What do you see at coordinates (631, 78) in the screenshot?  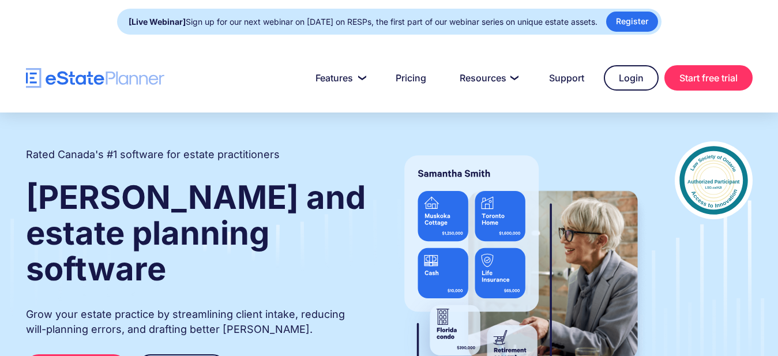 I see `a: Login` at bounding box center [631, 78].